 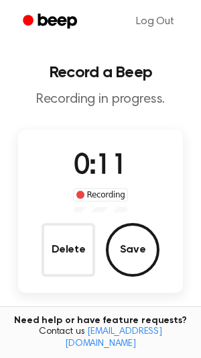 What do you see at coordinates (155, 21) in the screenshot?
I see `a: Log Out` at bounding box center [155, 21].